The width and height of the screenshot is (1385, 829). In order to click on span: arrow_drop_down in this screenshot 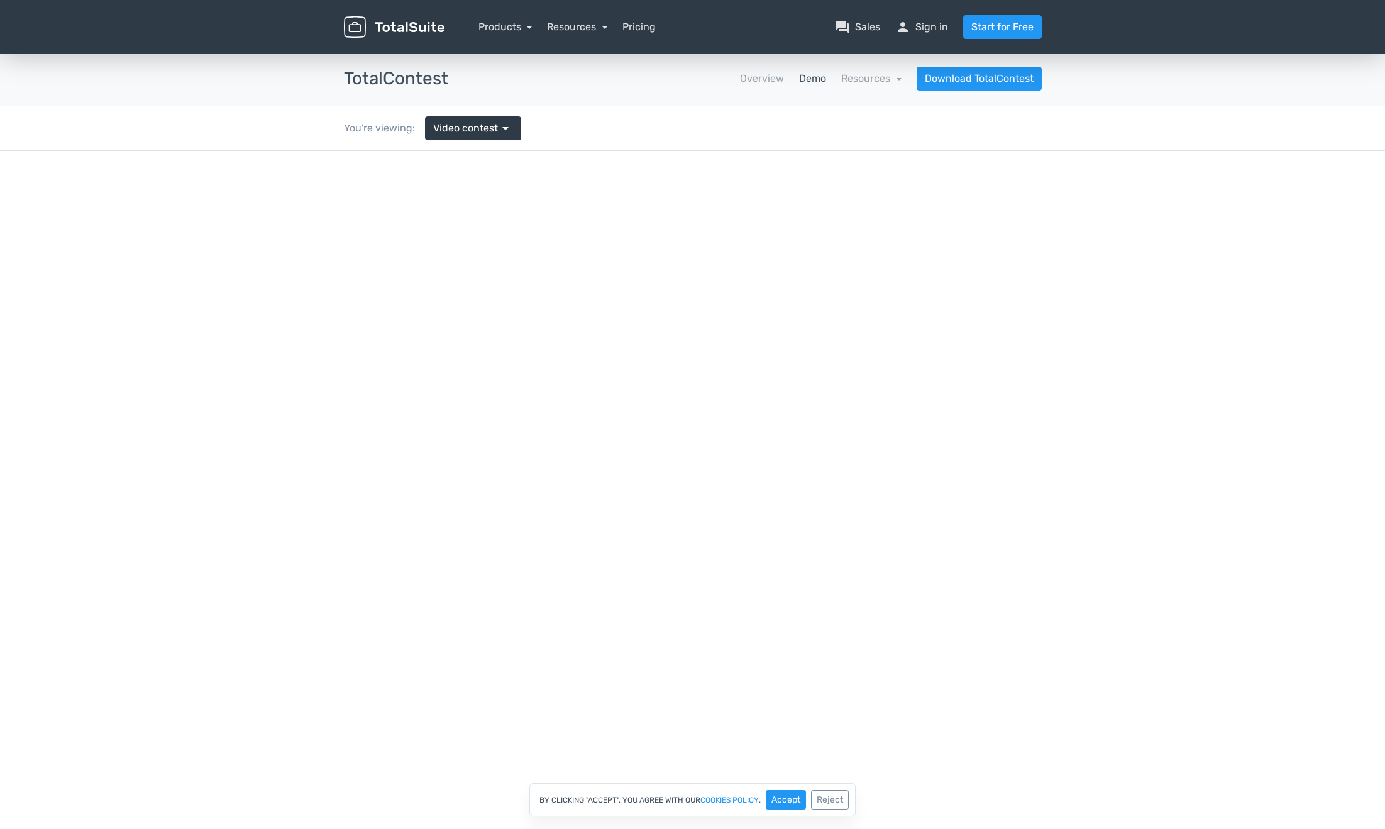, I will do `click(505, 128)`.